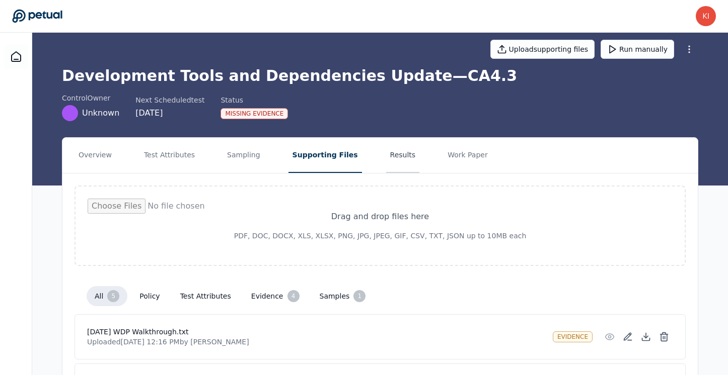  What do you see at coordinates (628, 337) in the screenshot?
I see `button: Add/Edit Description` at bounding box center [628, 337].